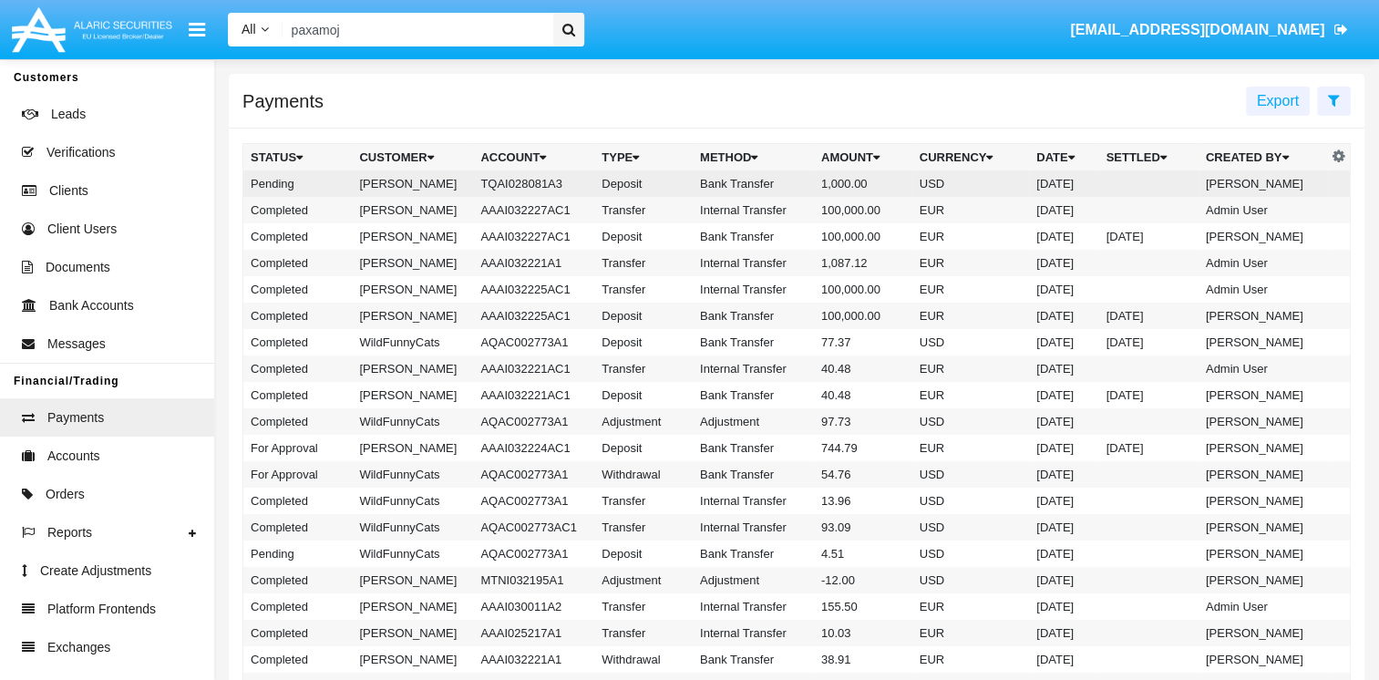  Describe the element at coordinates (753, 158) in the screenshot. I see `th: Method` at that location.